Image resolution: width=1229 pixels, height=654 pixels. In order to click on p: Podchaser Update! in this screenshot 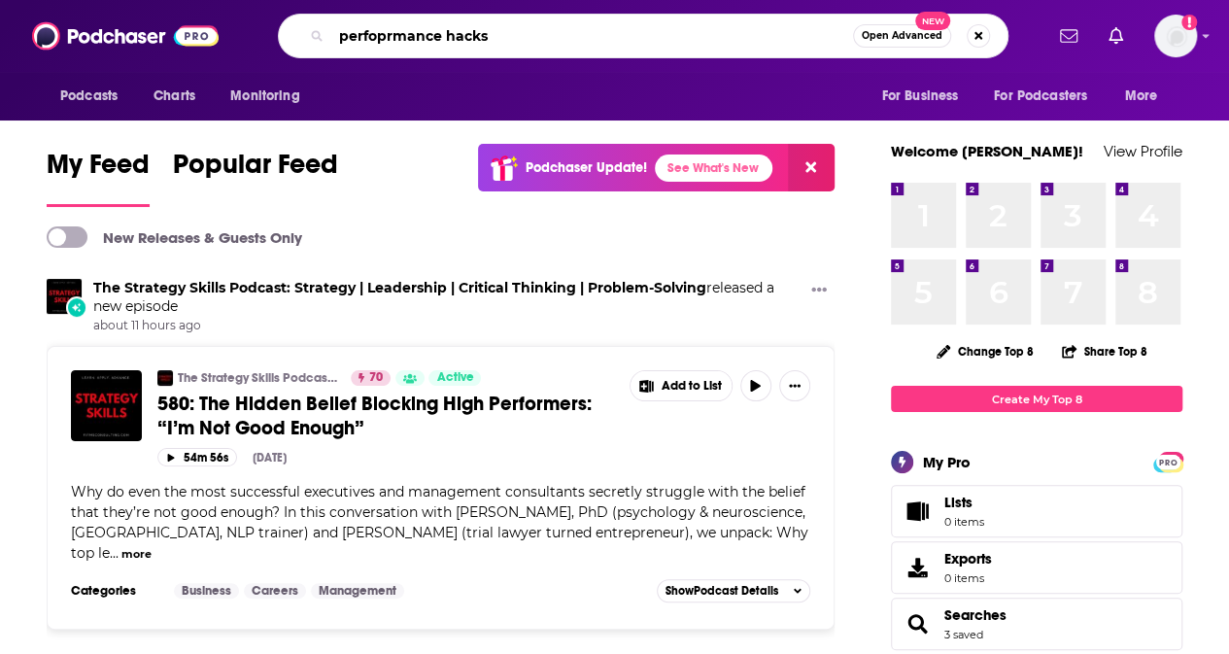, I will do `click(586, 167)`.